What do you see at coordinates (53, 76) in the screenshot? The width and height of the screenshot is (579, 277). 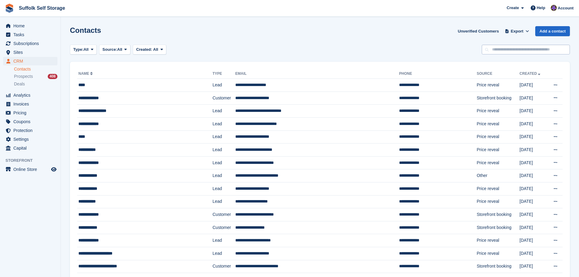 I see `div: 408` at bounding box center [53, 76].